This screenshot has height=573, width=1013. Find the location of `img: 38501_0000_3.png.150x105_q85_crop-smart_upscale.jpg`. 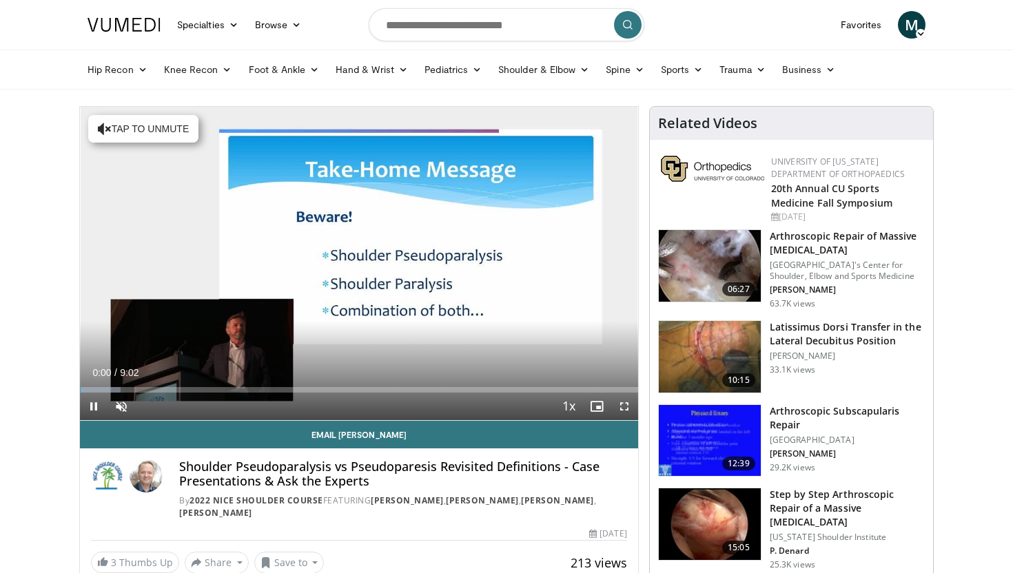

img: 38501_0000_3.png.150x105_q85_crop-smart_upscale.jpg is located at coordinates (709, 357).